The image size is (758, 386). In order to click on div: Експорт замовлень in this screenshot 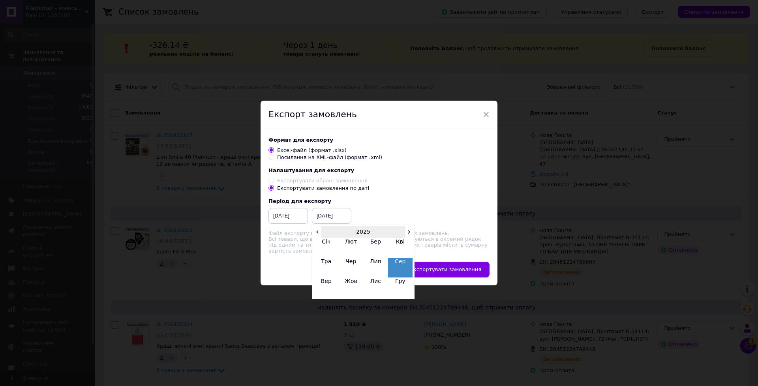, I will do `click(379, 115)`.